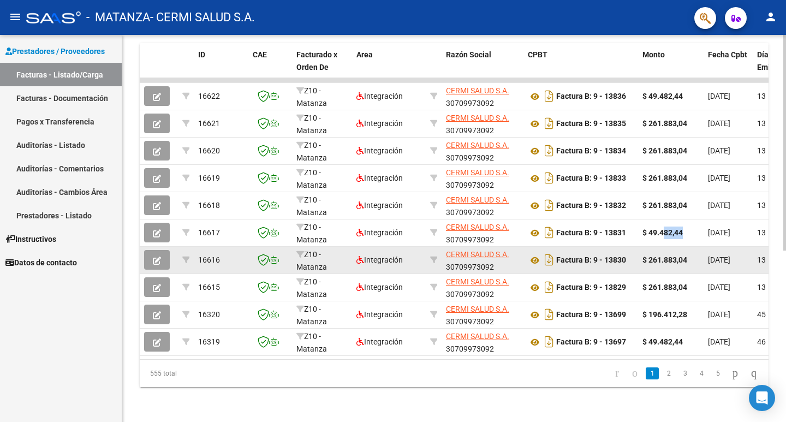  I want to click on span: - MATANZA, so click(118, 17).